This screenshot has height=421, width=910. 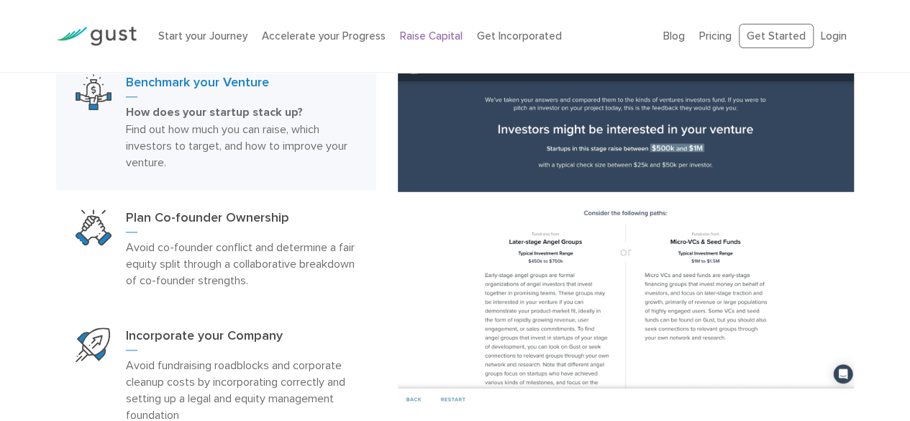 I want to click on h3: Benchmark your Venture, so click(x=241, y=86).